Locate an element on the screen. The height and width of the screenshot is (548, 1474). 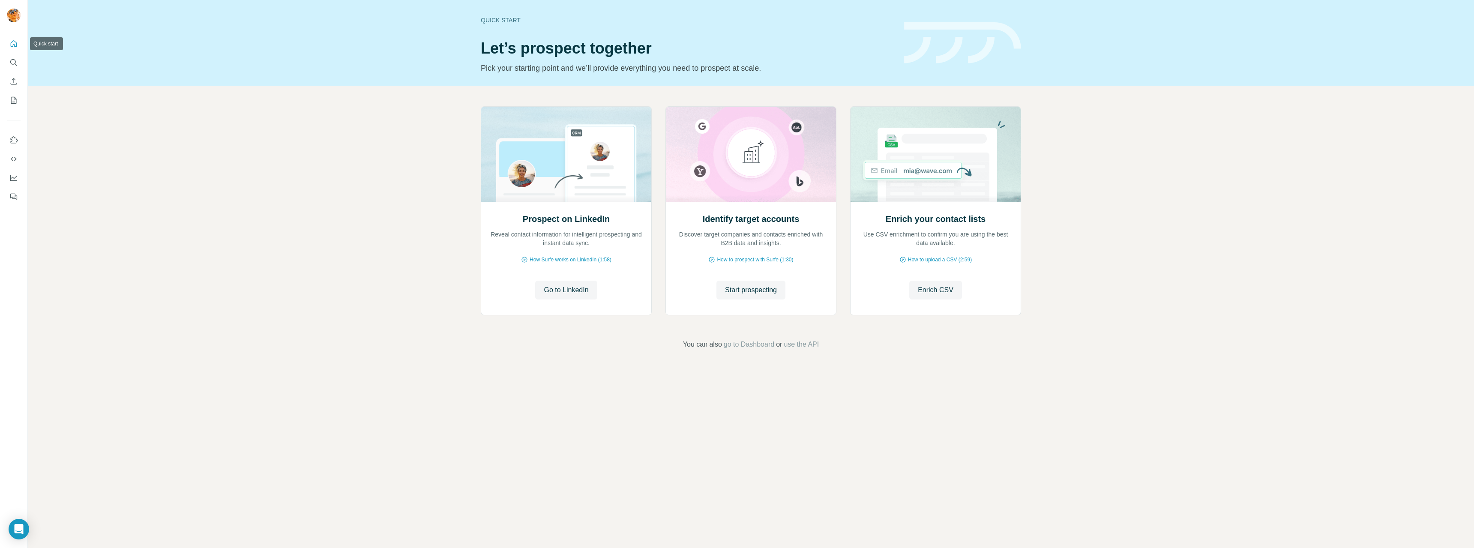
img: Enrich your contact lists is located at coordinates (935, 154).